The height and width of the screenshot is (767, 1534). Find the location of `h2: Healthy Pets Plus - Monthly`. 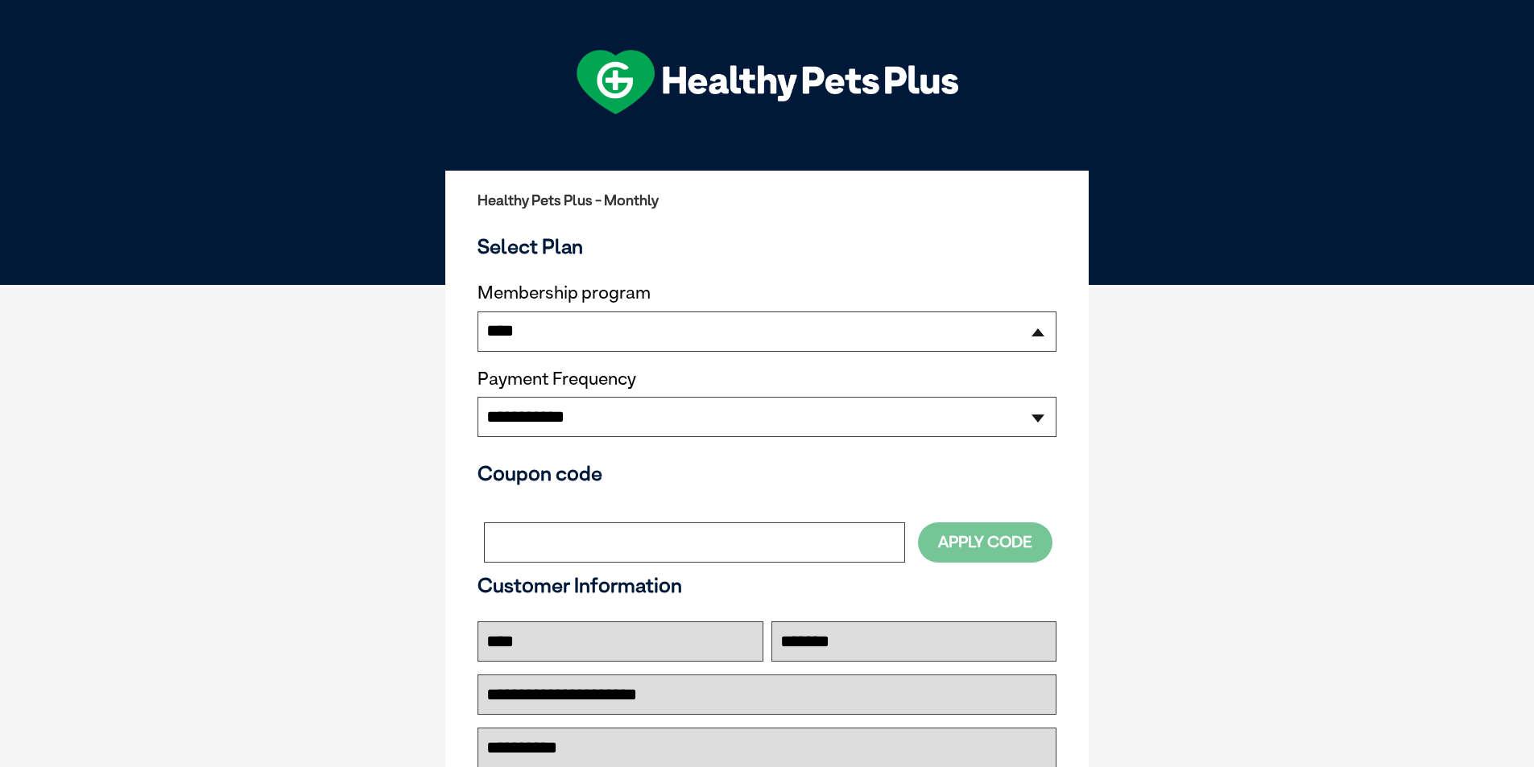

h2: Healthy Pets Plus - Monthly is located at coordinates (767, 201).